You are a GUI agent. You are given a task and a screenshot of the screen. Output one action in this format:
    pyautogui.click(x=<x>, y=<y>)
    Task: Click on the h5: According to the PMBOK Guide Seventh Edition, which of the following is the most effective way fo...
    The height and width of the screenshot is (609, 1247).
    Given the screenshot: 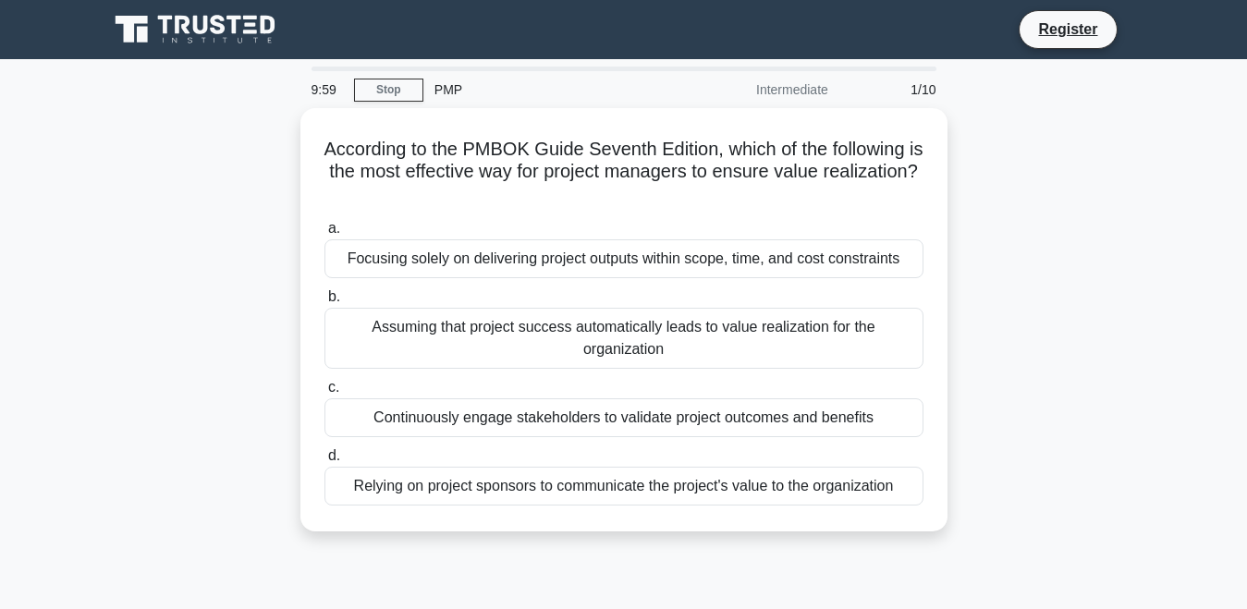 What is the action you would take?
    pyautogui.click(x=624, y=172)
    